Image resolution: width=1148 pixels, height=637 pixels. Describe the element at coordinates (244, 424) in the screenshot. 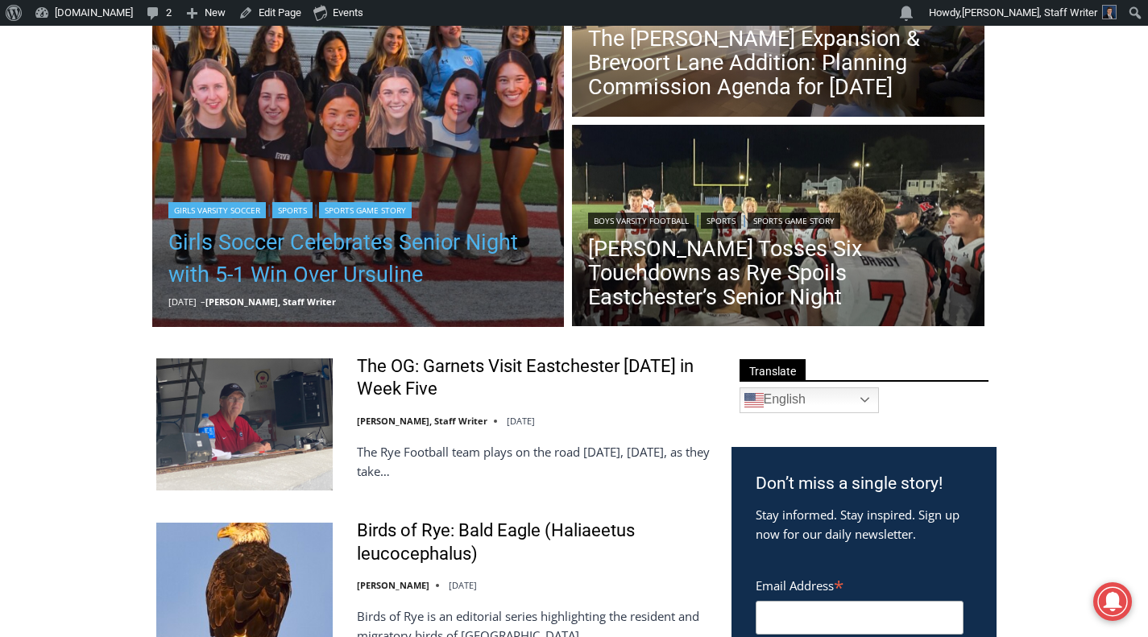

I see `img: The OG: Garnets Visit Eastchester Today in Week Five` at that location.